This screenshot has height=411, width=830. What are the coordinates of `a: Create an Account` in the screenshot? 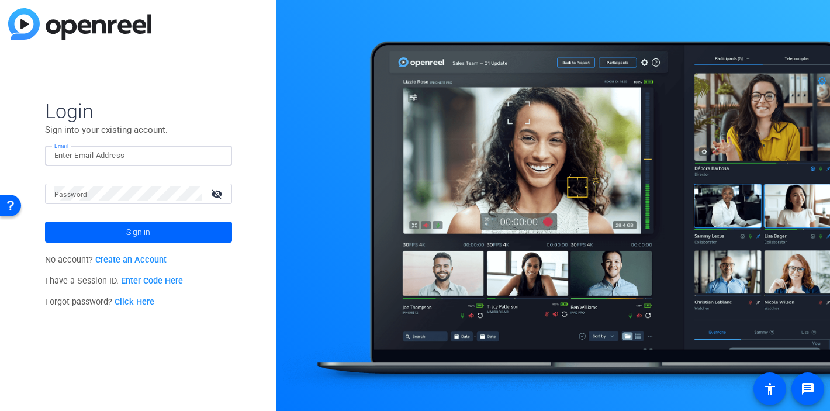 It's located at (131, 259).